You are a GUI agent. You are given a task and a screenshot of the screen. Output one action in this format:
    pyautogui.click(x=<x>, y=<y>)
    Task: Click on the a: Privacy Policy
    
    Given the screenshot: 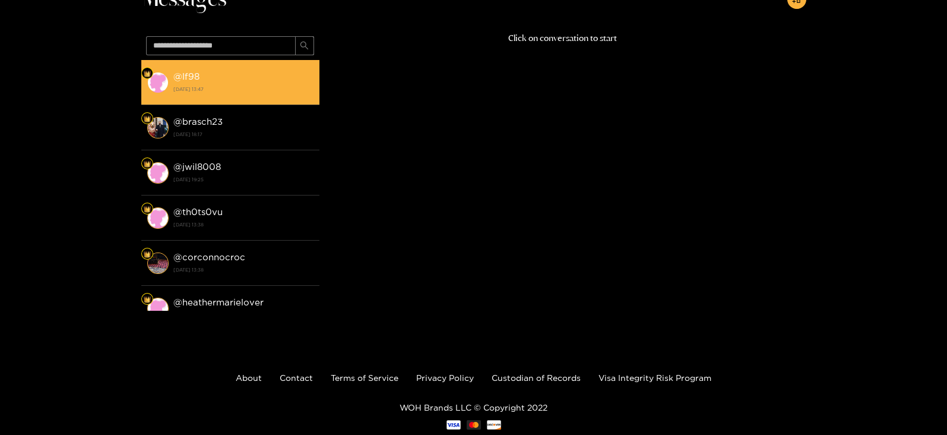 What is the action you would take?
    pyautogui.click(x=445, y=377)
    